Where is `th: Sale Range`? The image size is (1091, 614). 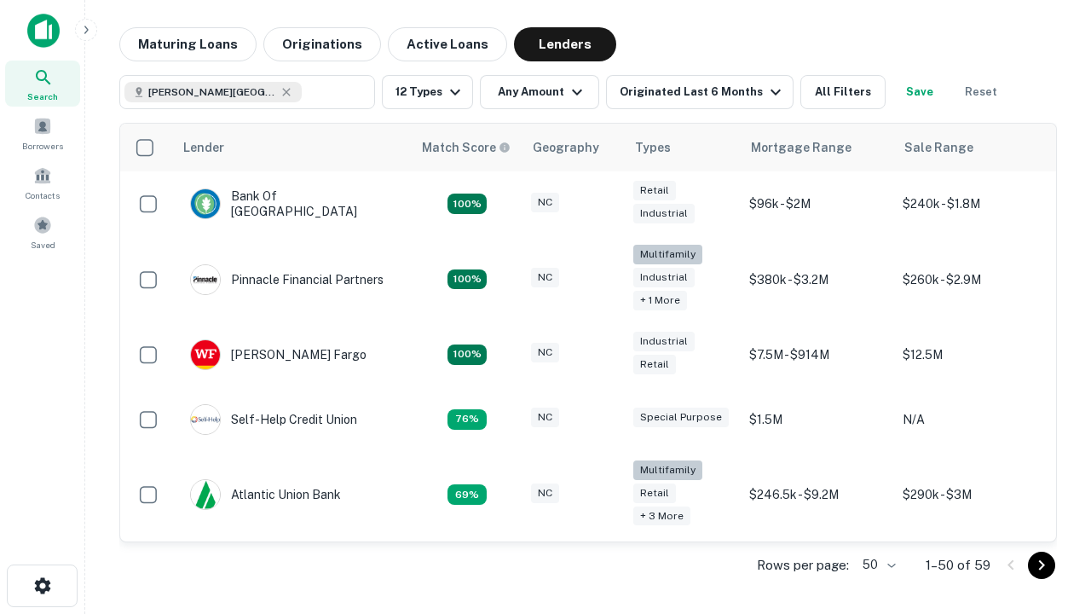
th: Sale Range is located at coordinates (971, 147).